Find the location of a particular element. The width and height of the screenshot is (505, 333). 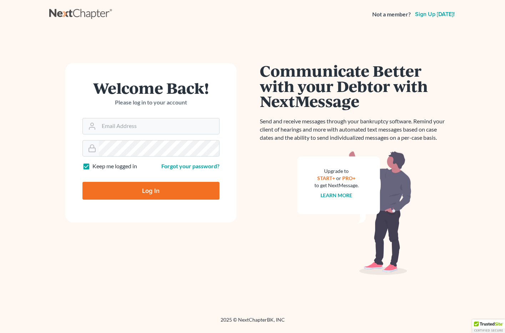

h1: Welcome Back! is located at coordinates (151, 88).